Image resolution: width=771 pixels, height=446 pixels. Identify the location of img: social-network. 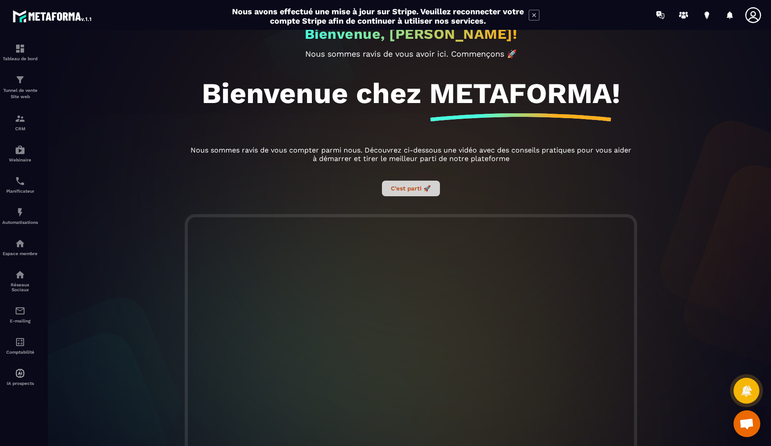
(20, 275).